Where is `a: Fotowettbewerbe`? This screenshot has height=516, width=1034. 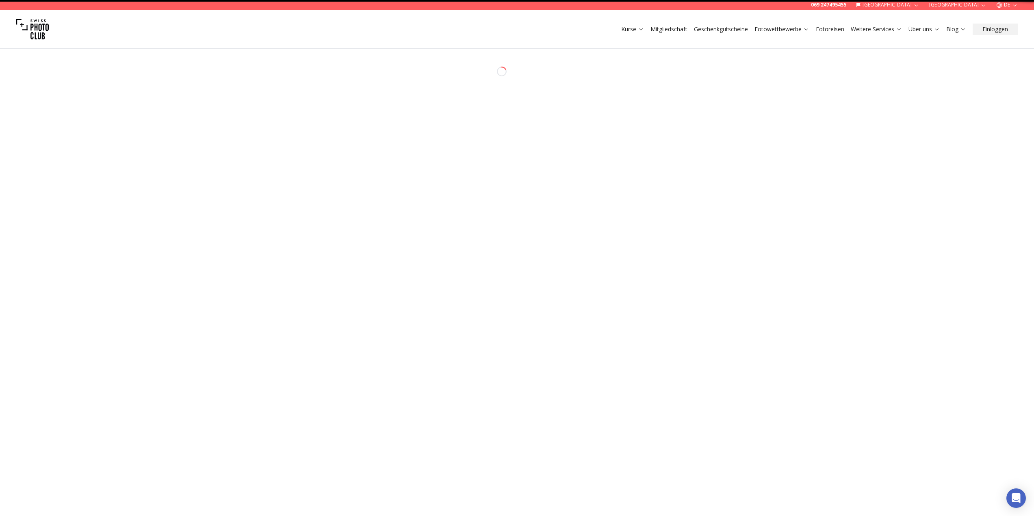
a: Fotowettbewerbe is located at coordinates (782, 29).